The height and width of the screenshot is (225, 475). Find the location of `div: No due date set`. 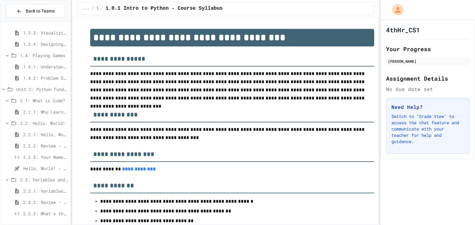

div: No due date set is located at coordinates (428, 89).